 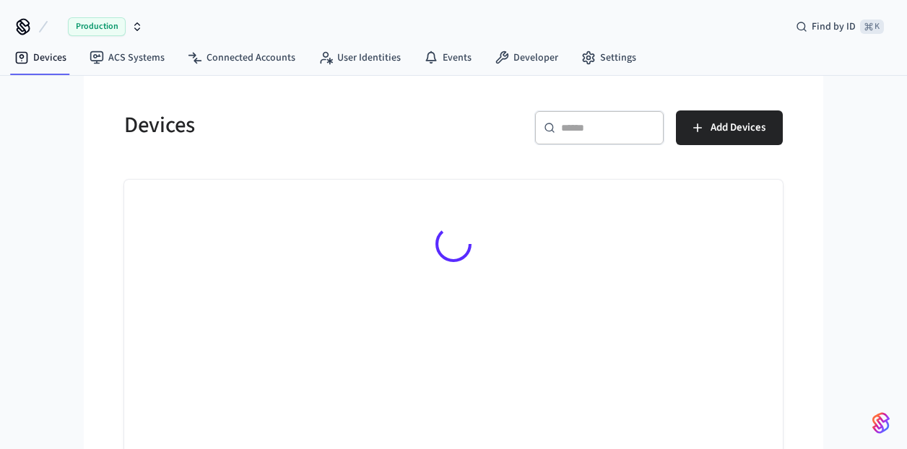 I want to click on a: ACS Systems, so click(x=127, y=58).